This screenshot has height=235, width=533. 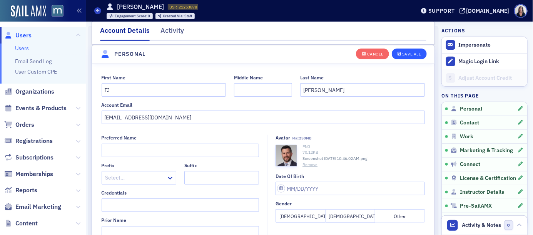 I want to click on a: View Homepage, so click(x=55, y=12).